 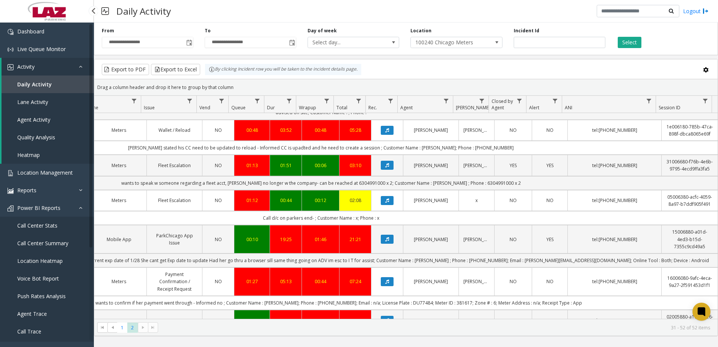 What do you see at coordinates (36, 137) in the screenshot?
I see `span: Quality Analysis` at bounding box center [36, 137].